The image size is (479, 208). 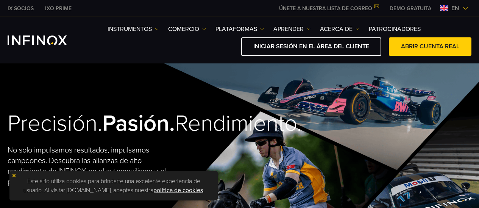 I want to click on font: PATROCINADORES, so click(x=394, y=29).